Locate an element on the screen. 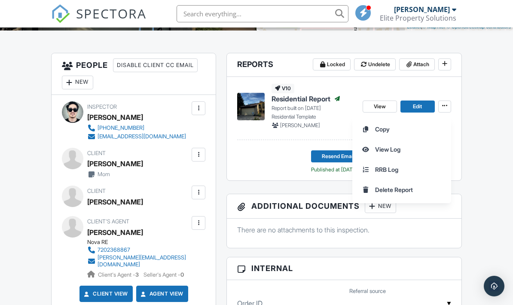  h3: People is located at coordinates (134, 74).